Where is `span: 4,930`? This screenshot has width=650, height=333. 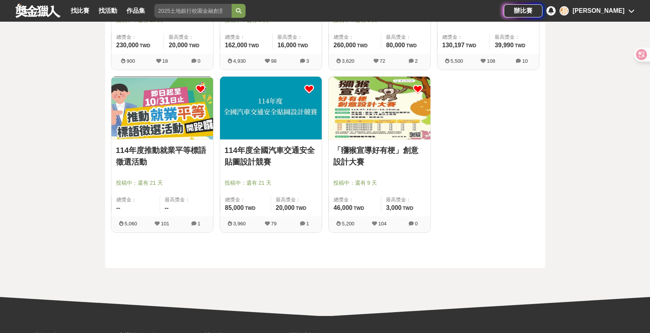
span: 4,930 is located at coordinates (239, 61).